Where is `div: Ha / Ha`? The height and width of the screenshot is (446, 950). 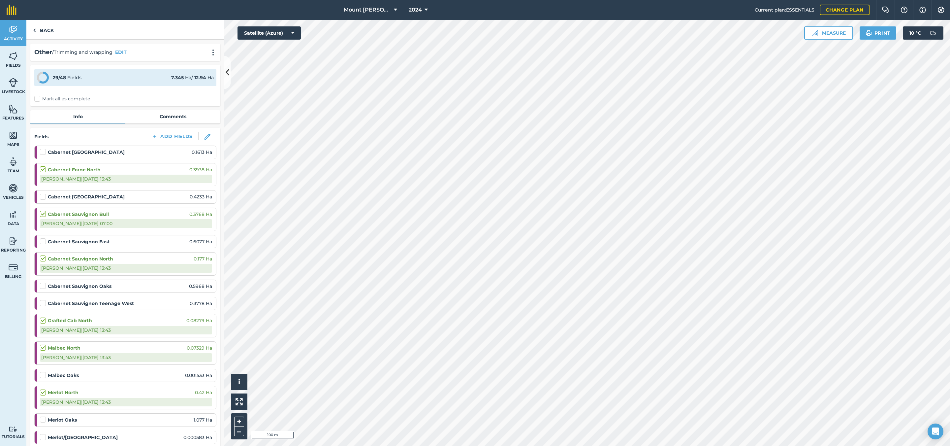 div: Ha / Ha is located at coordinates (192, 77).